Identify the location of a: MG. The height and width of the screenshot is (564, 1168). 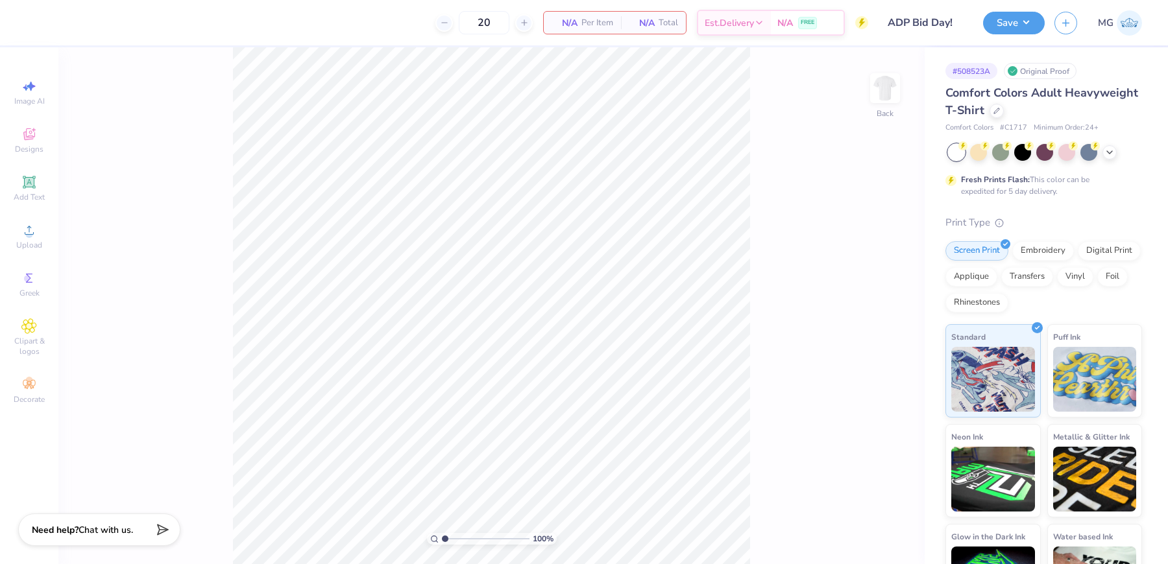
(1120, 23).